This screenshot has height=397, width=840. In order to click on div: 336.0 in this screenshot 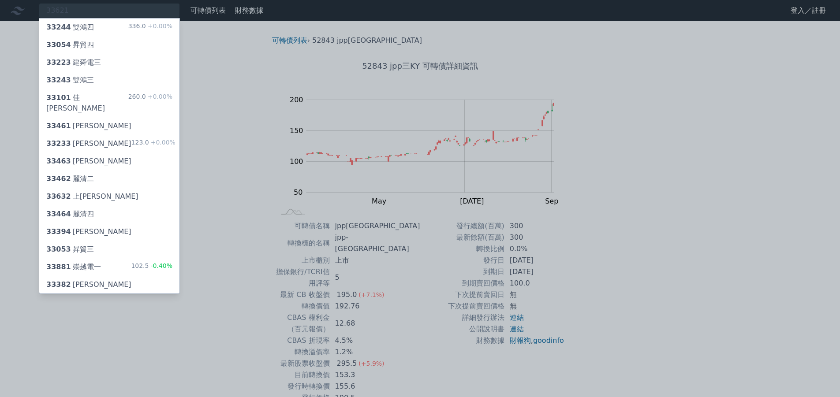, I will do `click(150, 27)`.